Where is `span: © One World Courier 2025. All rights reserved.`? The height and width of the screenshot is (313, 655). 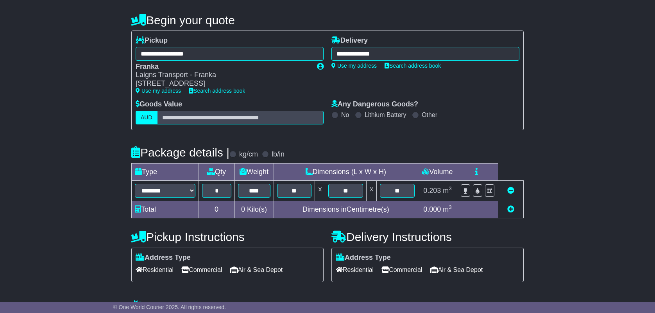
span: © One World Courier 2025. All rights reserved. is located at coordinates (169, 307).